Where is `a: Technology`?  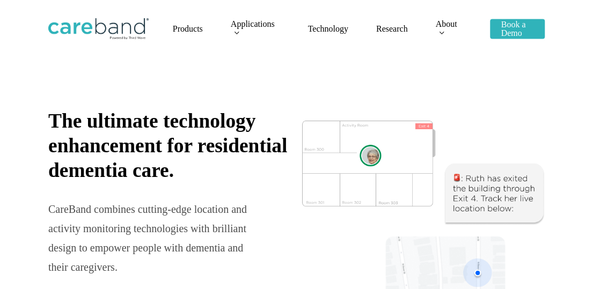 a: Technology is located at coordinates (327, 29).